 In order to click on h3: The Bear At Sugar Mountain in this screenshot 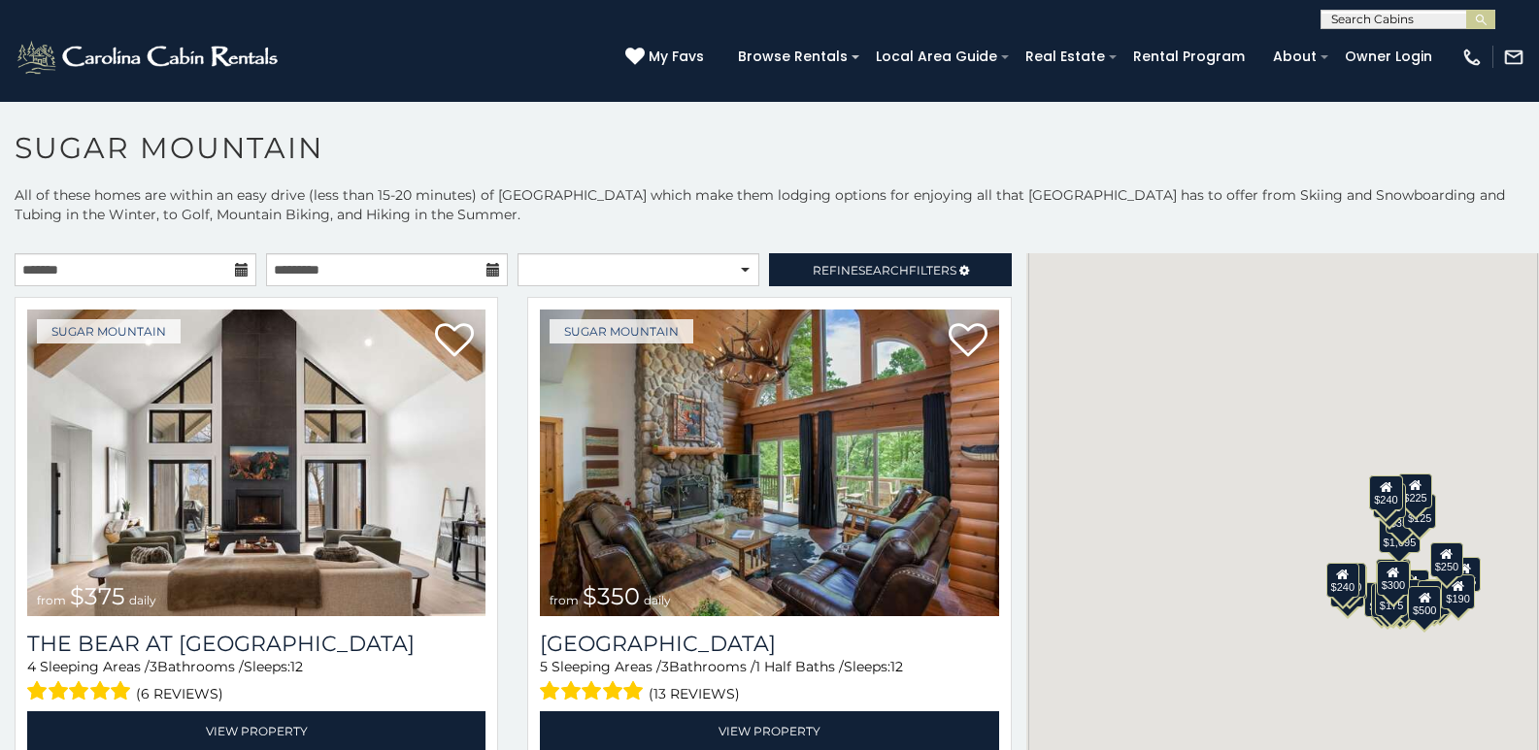, I will do `click(256, 644)`.